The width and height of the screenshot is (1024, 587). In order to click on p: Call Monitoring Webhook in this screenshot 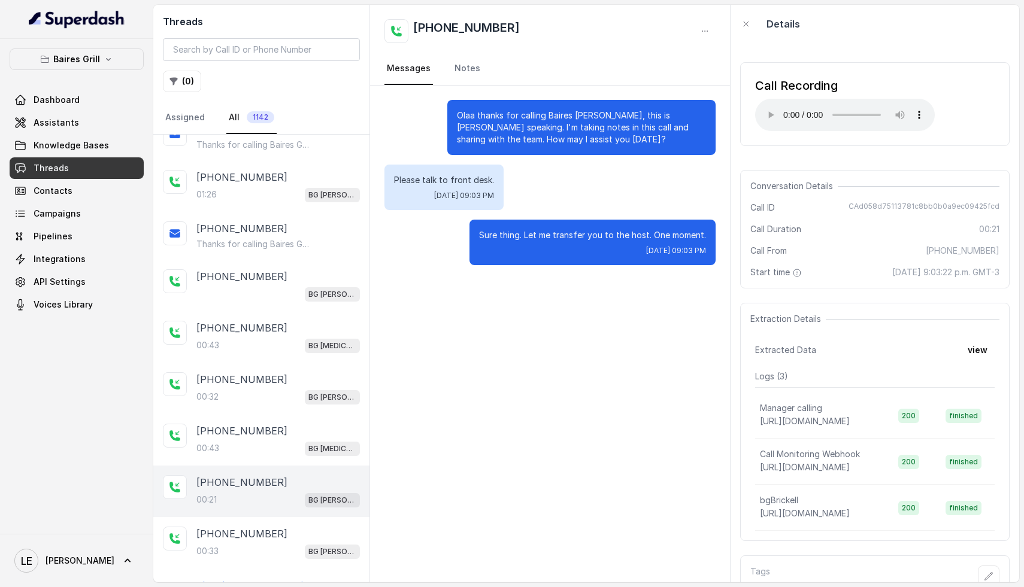, I will do `click(810, 454)`.